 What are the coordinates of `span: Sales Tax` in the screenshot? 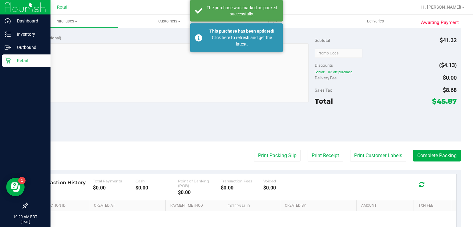 It's located at (323, 90).